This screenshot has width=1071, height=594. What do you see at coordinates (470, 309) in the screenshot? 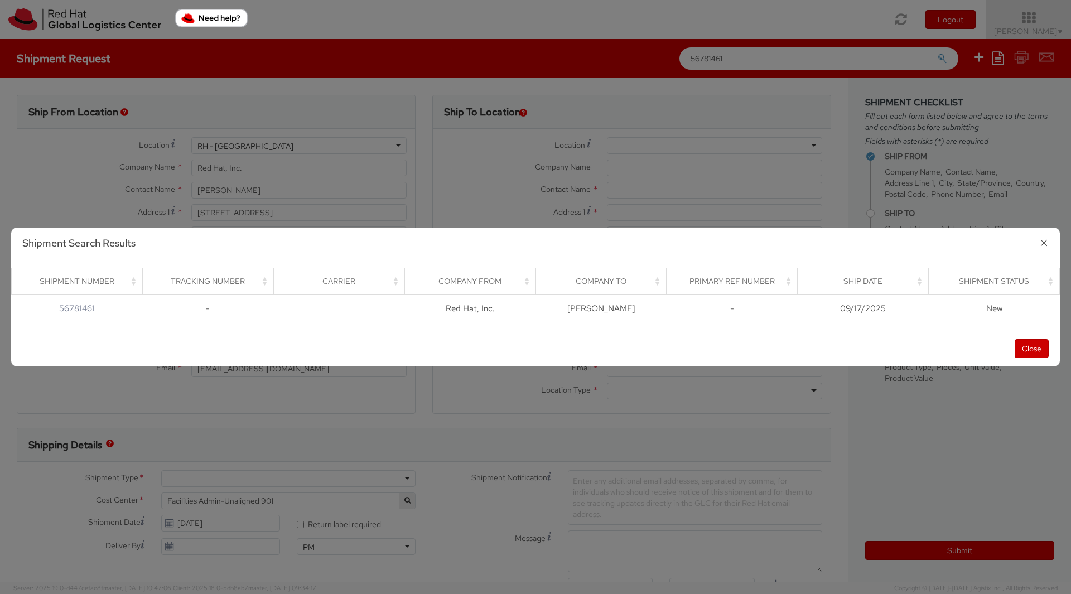
I see `td: Red Hat, Inc.` at bounding box center [470, 309].